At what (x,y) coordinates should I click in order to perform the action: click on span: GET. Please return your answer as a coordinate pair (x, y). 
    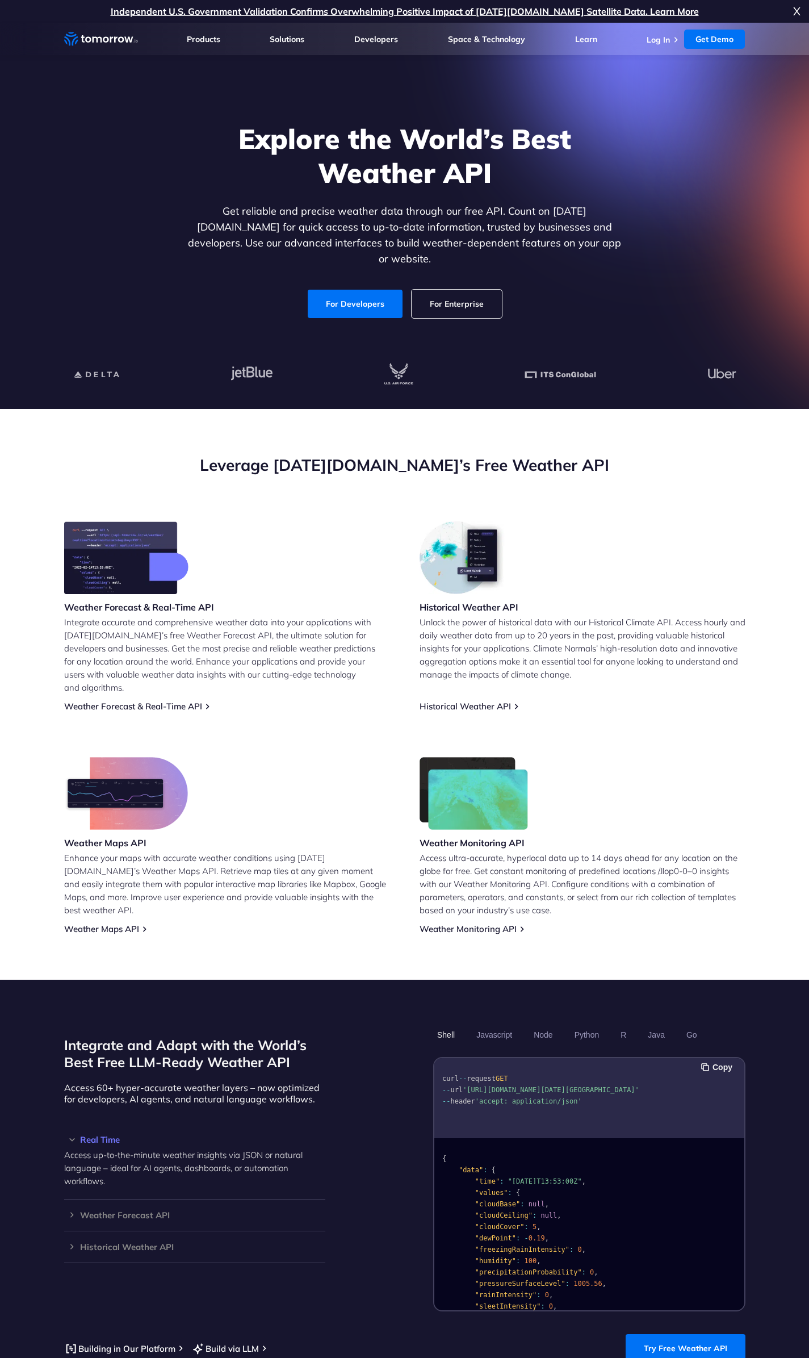
    Looking at the image, I should click on (501, 1078).